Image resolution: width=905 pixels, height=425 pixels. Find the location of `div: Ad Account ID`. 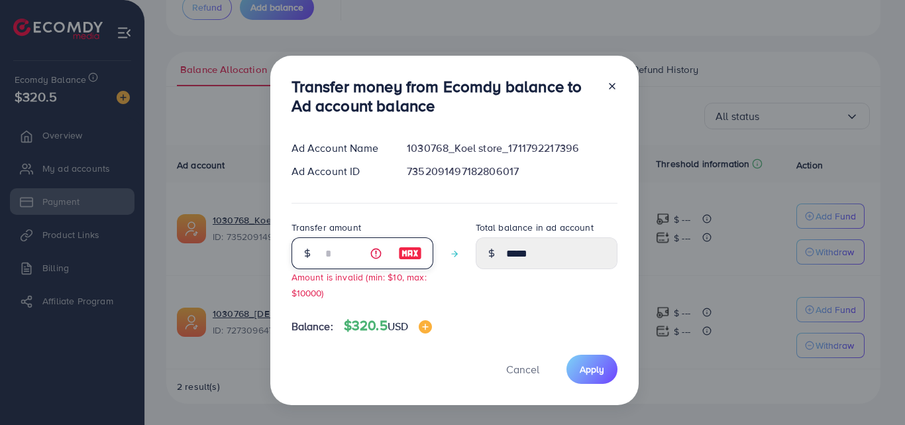

div: Ad Account ID is located at coordinates (338, 171).